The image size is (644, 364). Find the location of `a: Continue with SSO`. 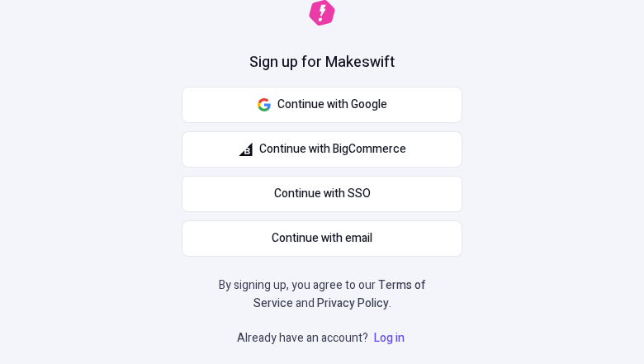

a: Continue with SSO is located at coordinates (322, 194).